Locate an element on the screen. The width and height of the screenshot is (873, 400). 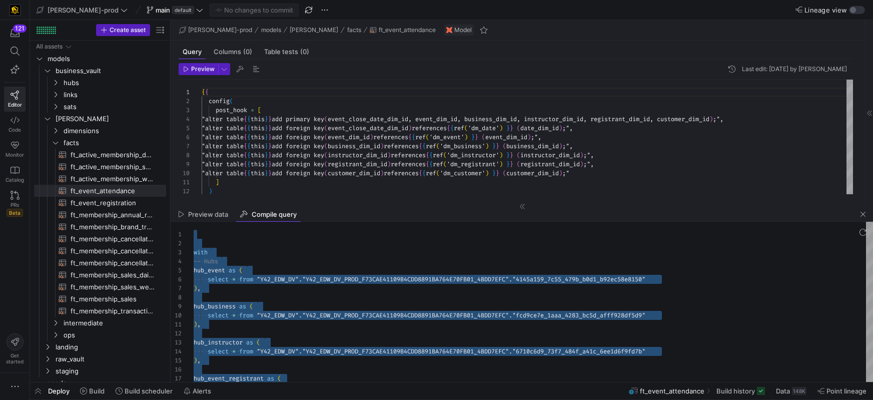
span: registrant_dim_id is located at coordinates (550, 164).